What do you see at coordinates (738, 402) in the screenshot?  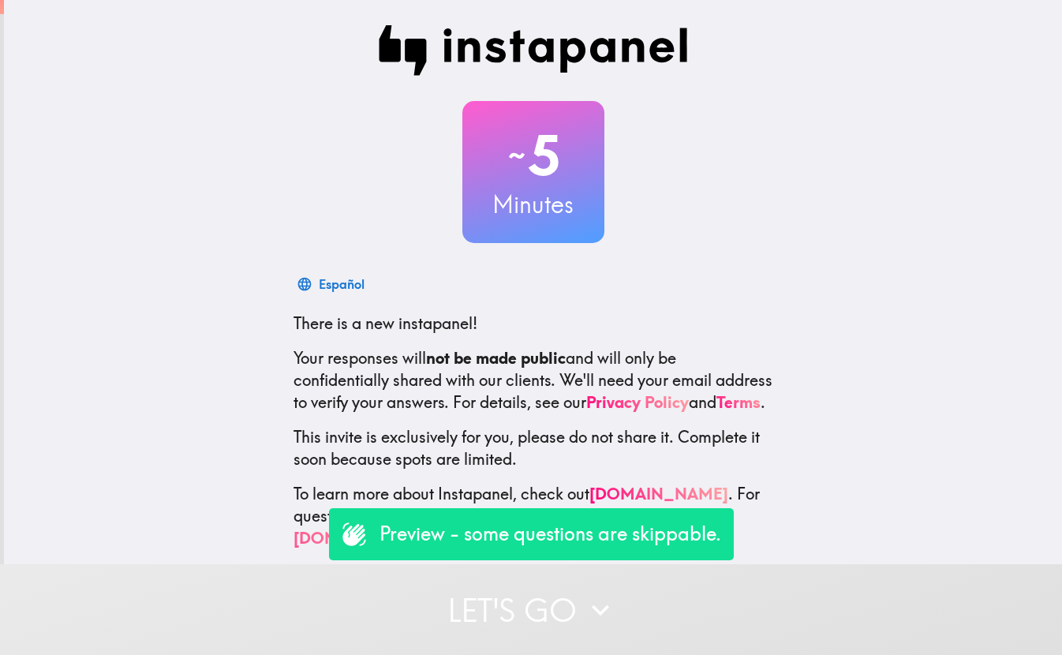 I see `a: Terms` at bounding box center [738, 402].